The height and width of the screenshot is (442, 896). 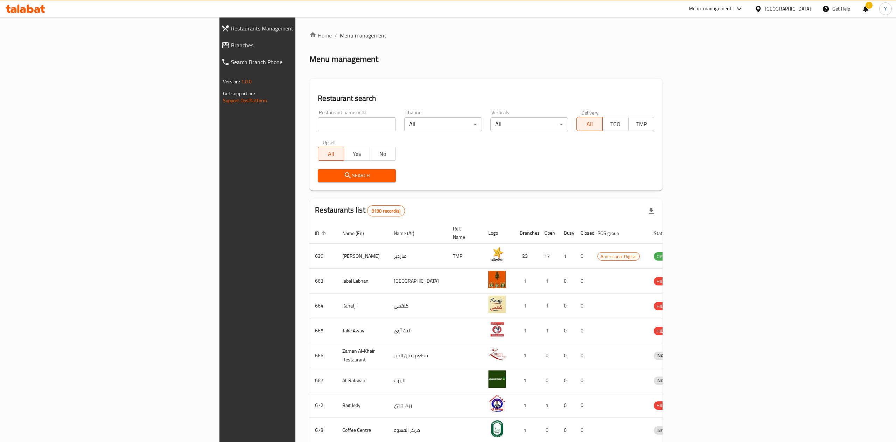 What do you see at coordinates (358, 233) in the screenshot?
I see `span: Name (En)` at bounding box center [358, 233].